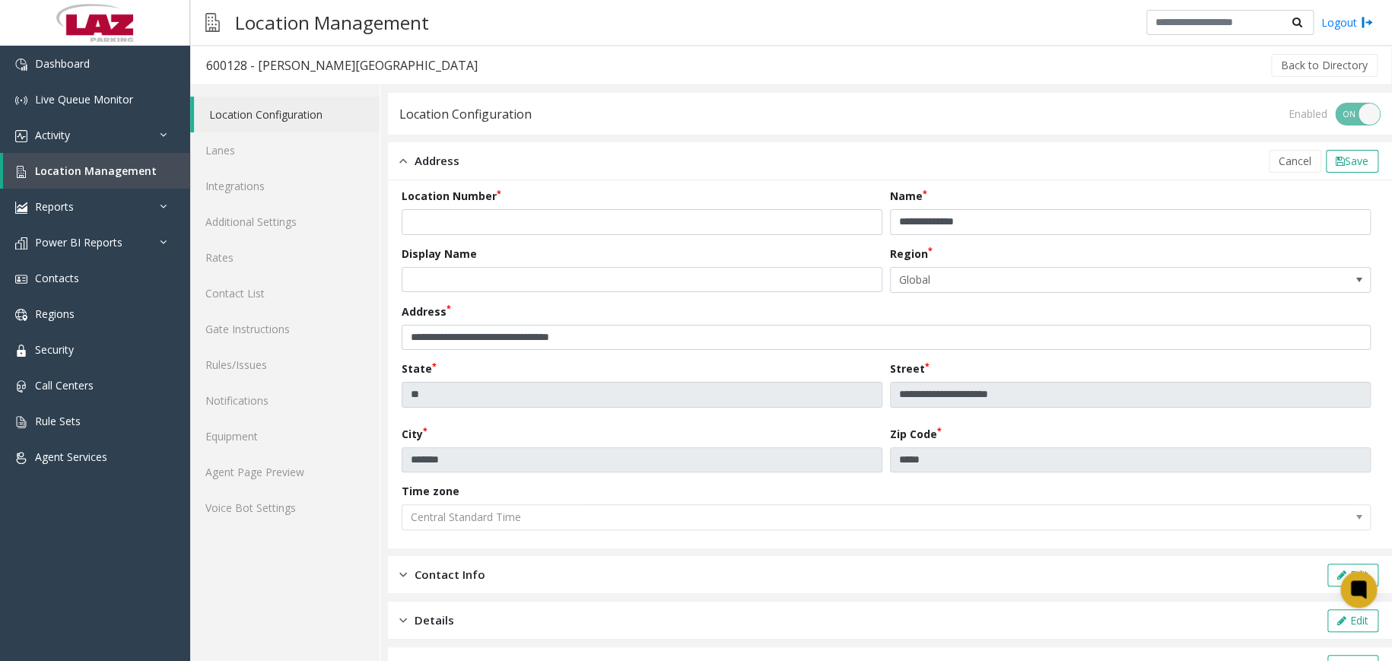 This screenshot has width=1392, height=661. What do you see at coordinates (1082, 280) in the screenshot?
I see `span: Global` at bounding box center [1082, 280].